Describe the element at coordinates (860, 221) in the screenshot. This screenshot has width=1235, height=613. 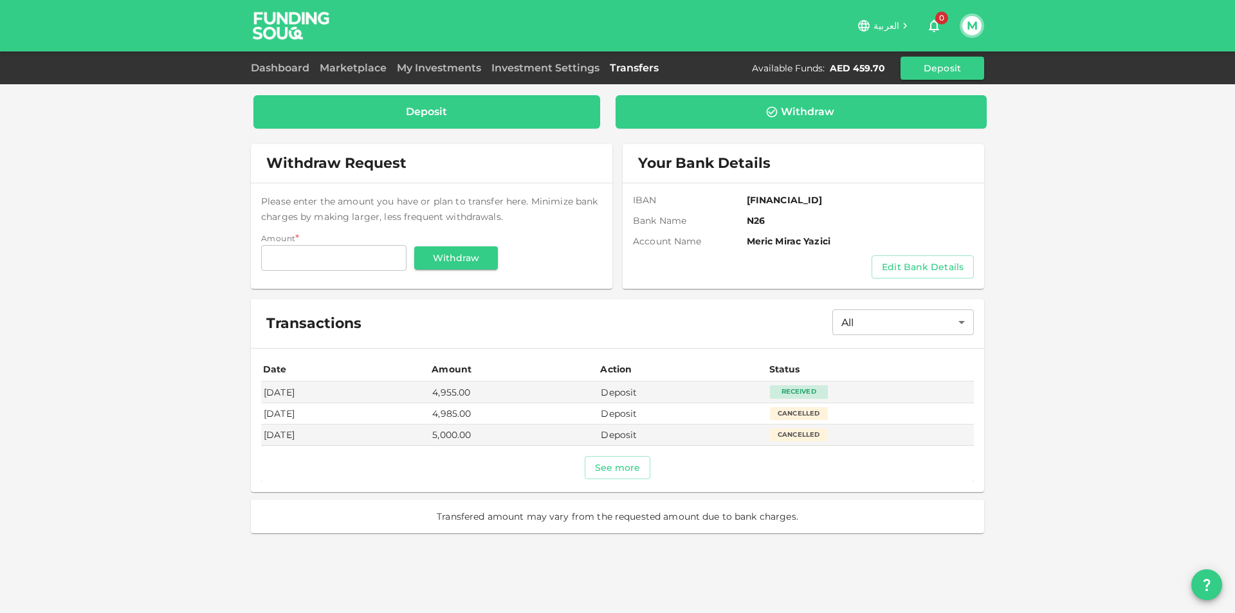
I see `span: N26` at that location.